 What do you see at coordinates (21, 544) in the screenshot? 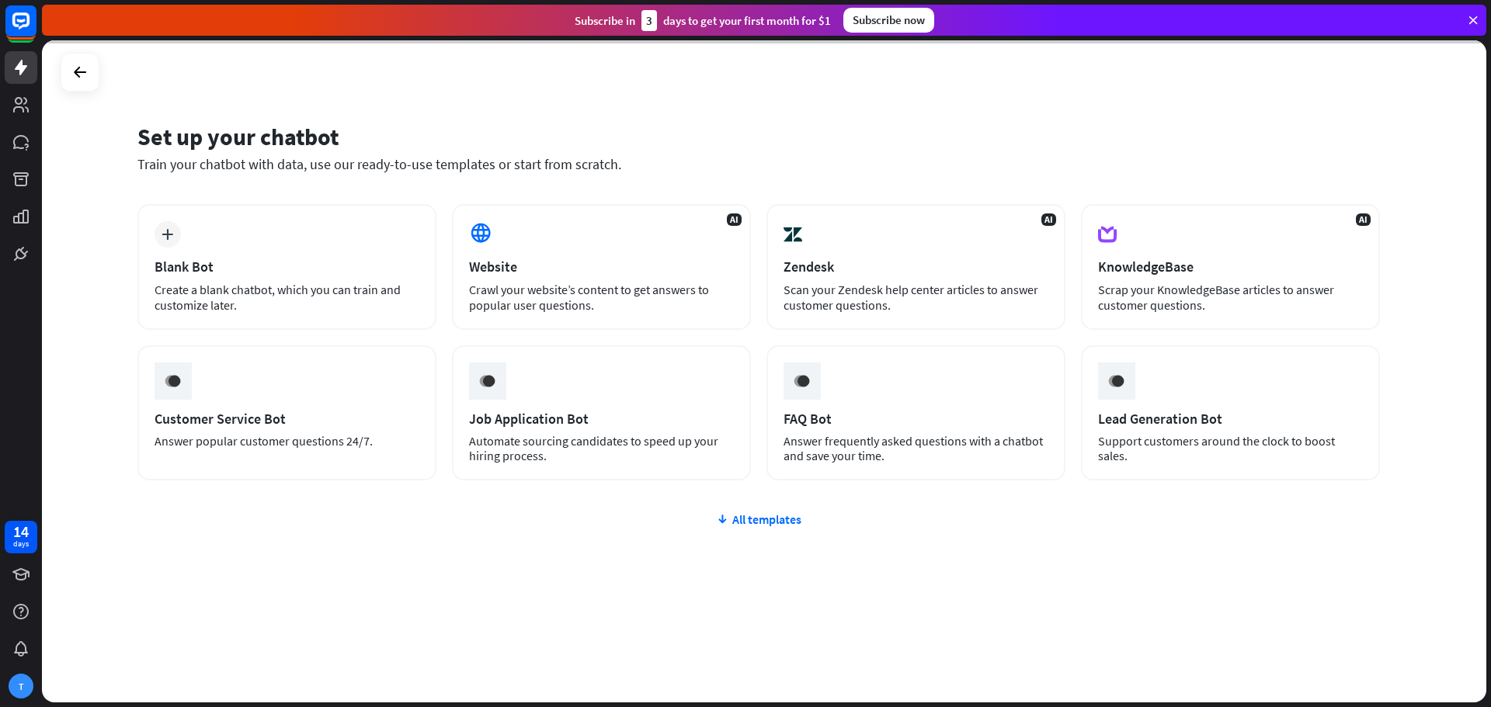
I see `div: days` at bounding box center [21, 544].